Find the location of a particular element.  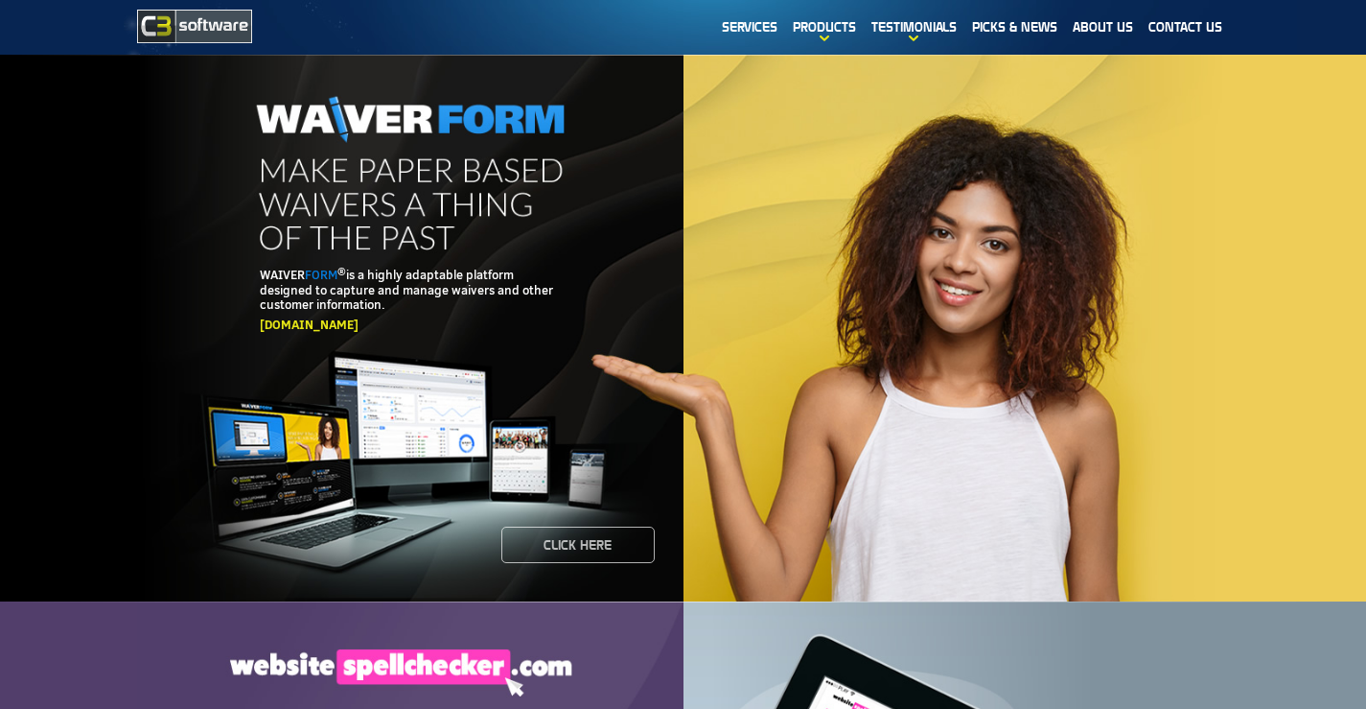

p: WAIVER is a highly adaptable platform designed to capture and manage waivers and other customer i... is located at coordinates (410, 290).